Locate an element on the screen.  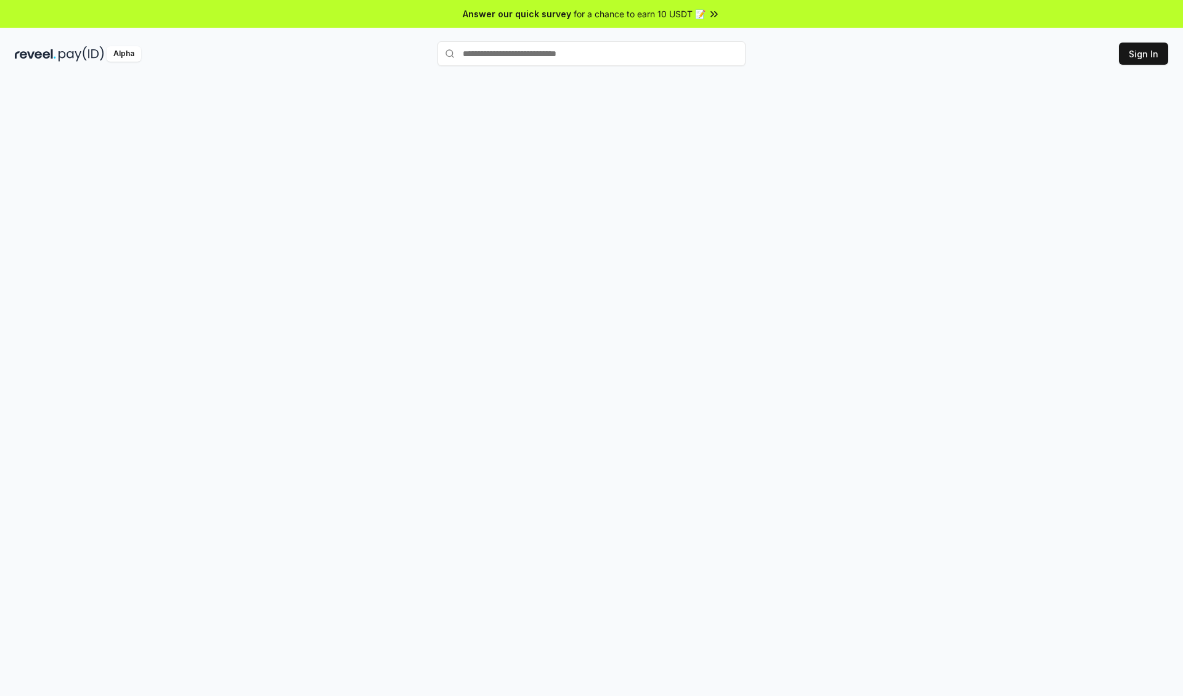
span: Answer our quick survey is located at coordinates (517, 14).